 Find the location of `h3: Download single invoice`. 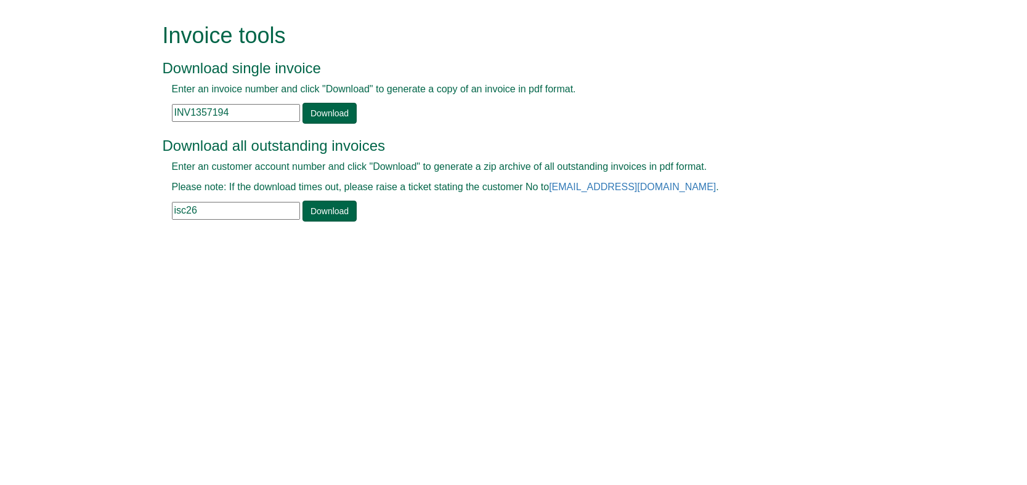

h3: Download single invoice is located at coordinates (500, 68).